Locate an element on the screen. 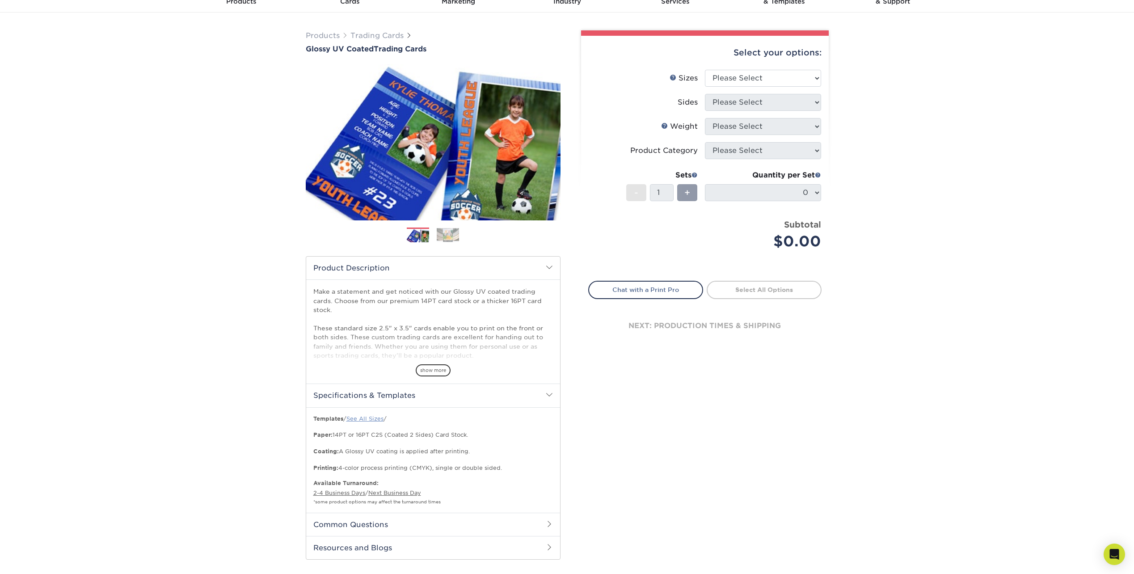 Image resolution: width=1134 pixels, height=574 pixels. h2: Specifications & Templates is located at coordinates (433, 395).